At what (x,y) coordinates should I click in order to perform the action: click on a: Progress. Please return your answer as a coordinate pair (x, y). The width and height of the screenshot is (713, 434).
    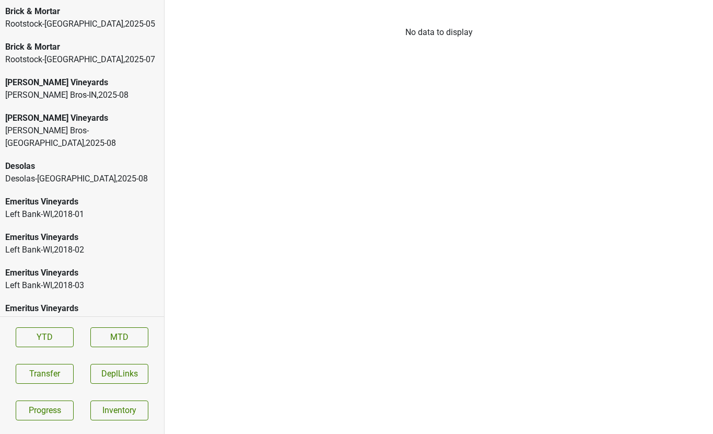
    Looking at the image, I should click on (44, 410).